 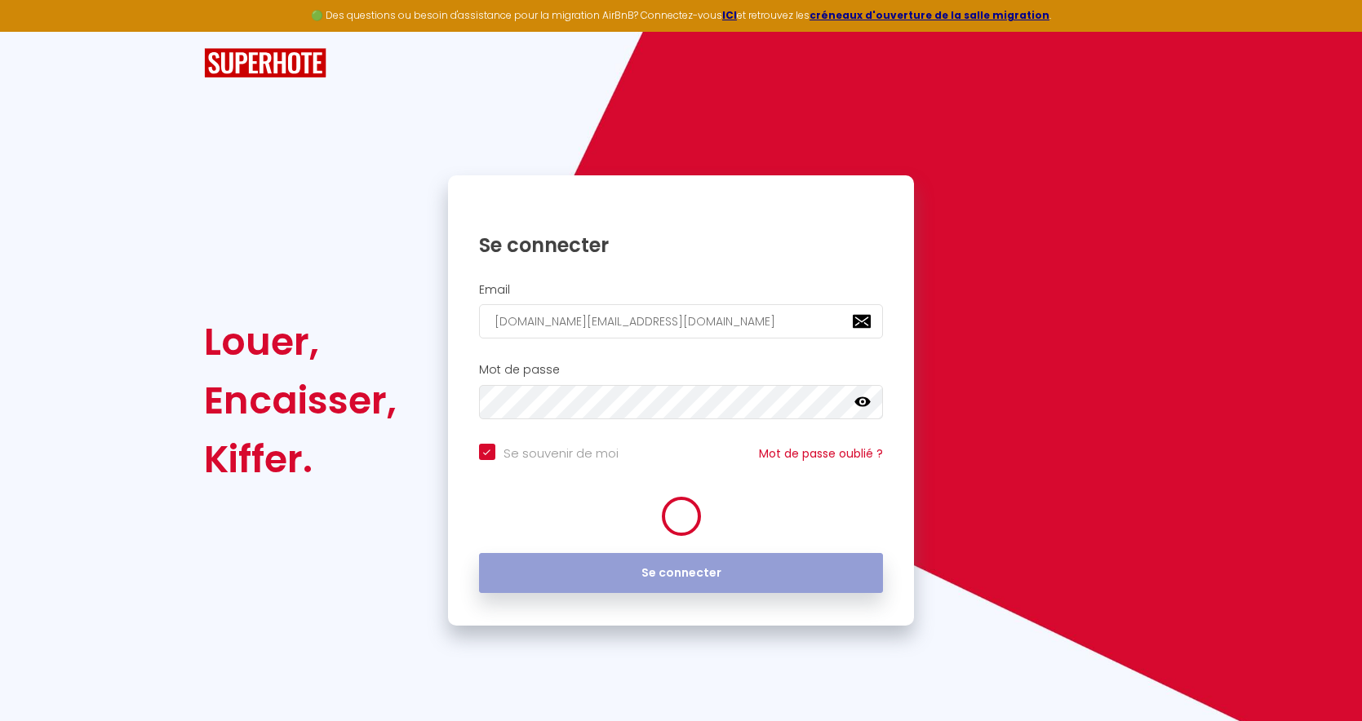 I want to click on a: créneaux d'ouverture de la salle migration, so click(x=930, y=15).